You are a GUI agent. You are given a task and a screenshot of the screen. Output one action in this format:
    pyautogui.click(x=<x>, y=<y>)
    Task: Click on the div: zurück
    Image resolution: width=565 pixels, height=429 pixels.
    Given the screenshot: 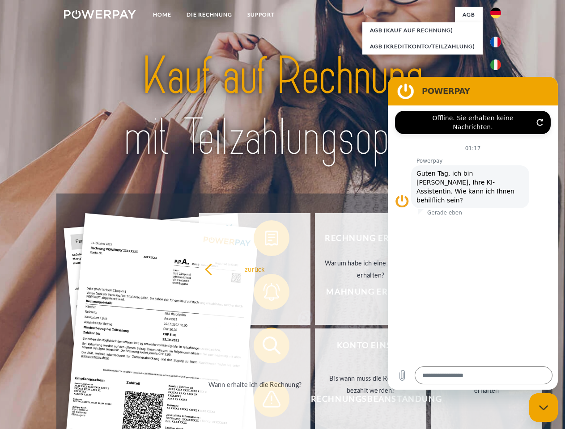 What is the action you would take?
    pyautogui.click(x=254, y=269)
    